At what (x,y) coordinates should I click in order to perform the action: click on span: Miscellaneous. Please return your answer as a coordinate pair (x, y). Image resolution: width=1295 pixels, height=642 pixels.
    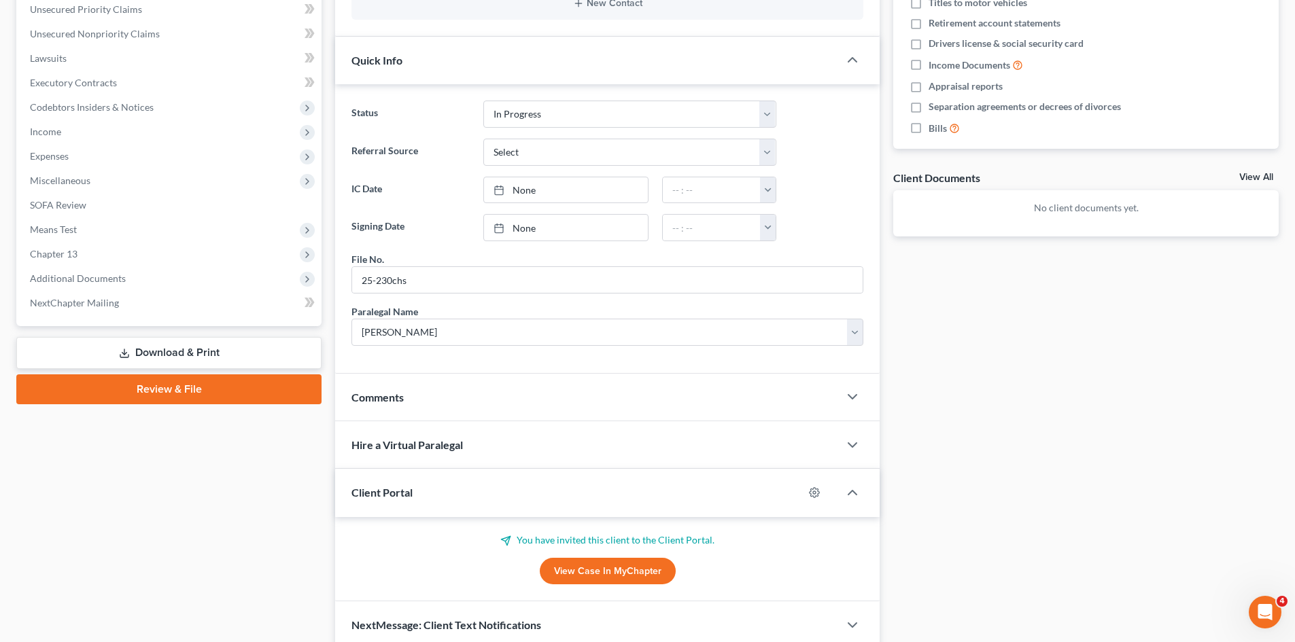
    Looking at the image, I should click on (60, 180).